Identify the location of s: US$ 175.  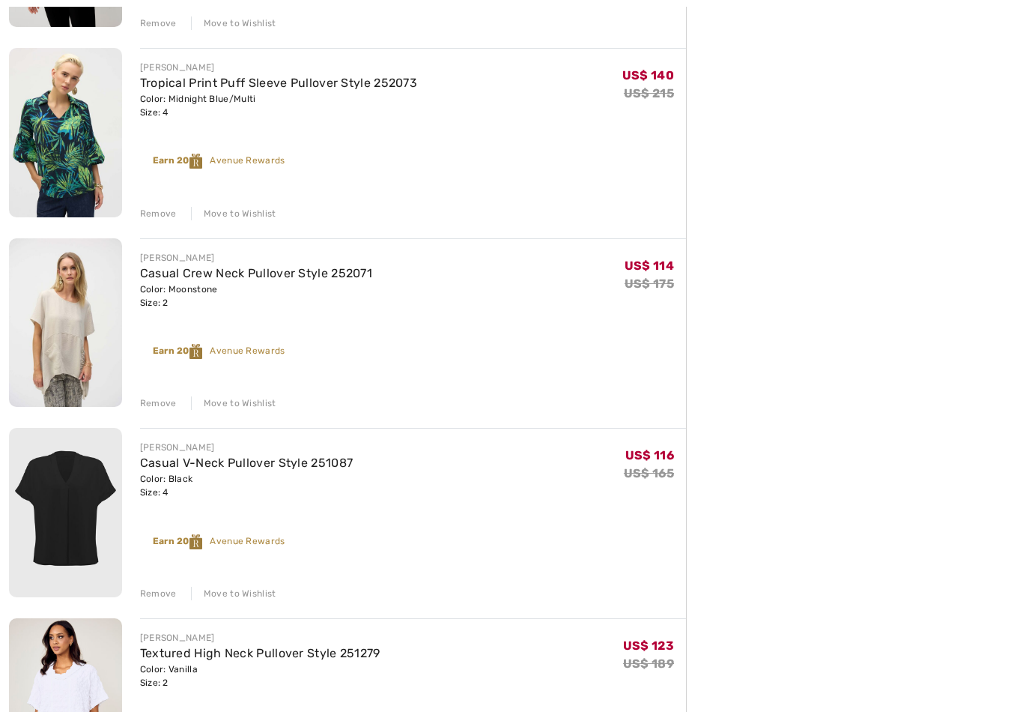
(649, 284).